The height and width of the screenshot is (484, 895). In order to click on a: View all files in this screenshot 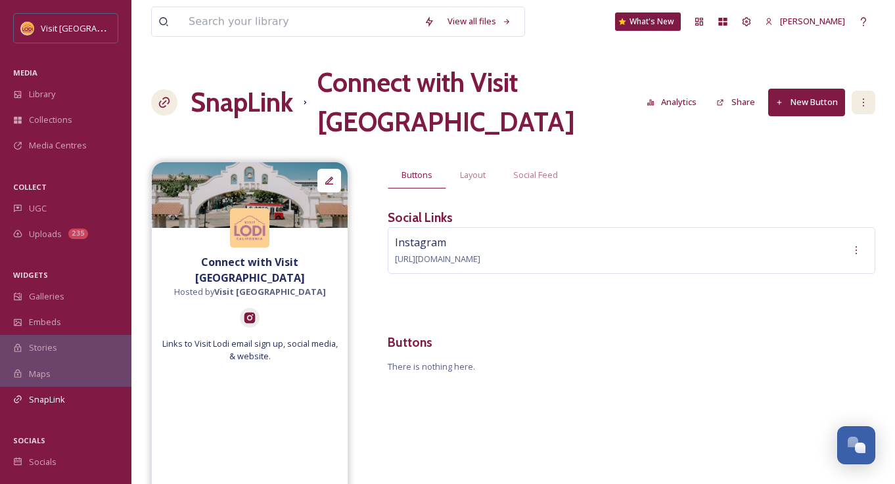, I will do `click(479, 21)`.